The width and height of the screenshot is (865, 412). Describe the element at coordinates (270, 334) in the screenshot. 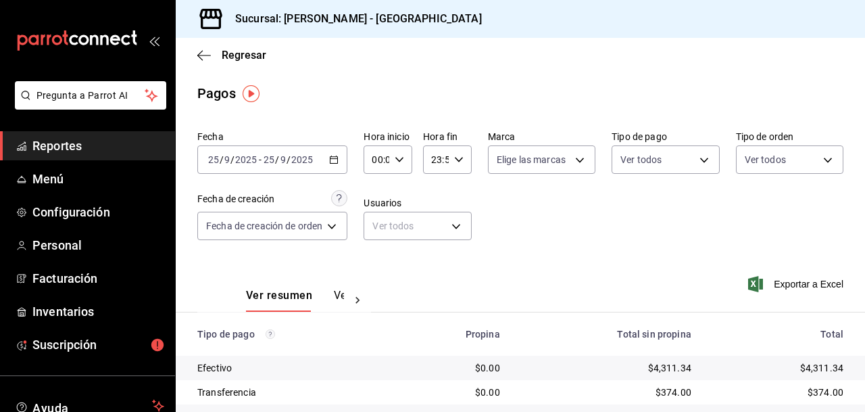

I see `svg: Los pagos realizados con Pay y otras terminales son montos brutos.` at that location.